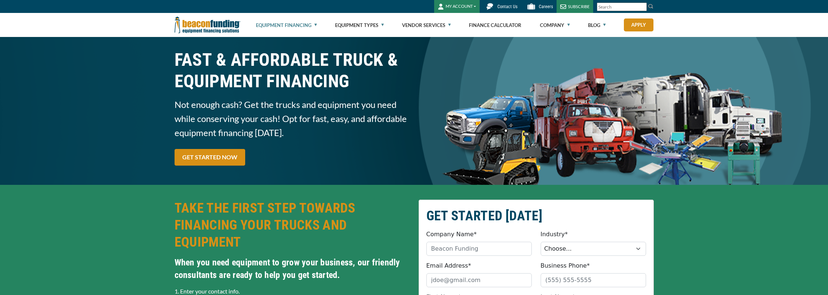 This screenshot has width=828, height=295. I want to click on a: Finance Calculator, so click(495, 25).